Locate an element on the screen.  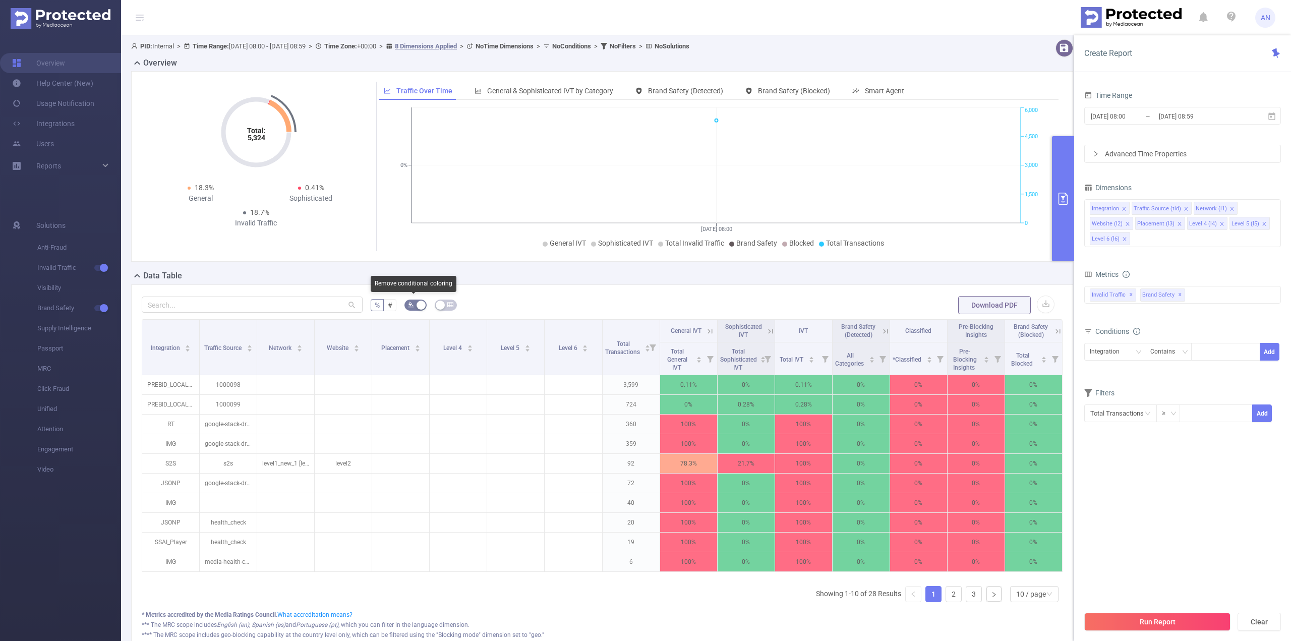
i: icon: line-chart is located at coordinates (387, 91).